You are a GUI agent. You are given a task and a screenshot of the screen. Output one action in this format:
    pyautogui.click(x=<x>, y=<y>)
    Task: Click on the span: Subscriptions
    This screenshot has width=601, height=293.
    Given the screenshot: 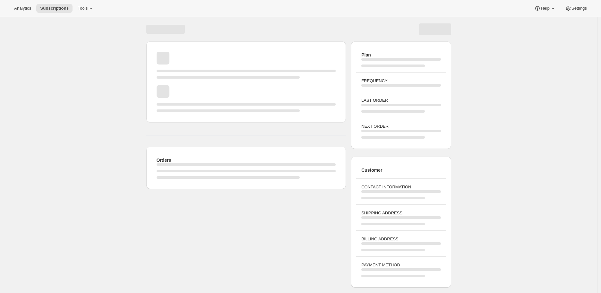 What is the action you would take?
    pyautogui.click(x=54, y=8)
    